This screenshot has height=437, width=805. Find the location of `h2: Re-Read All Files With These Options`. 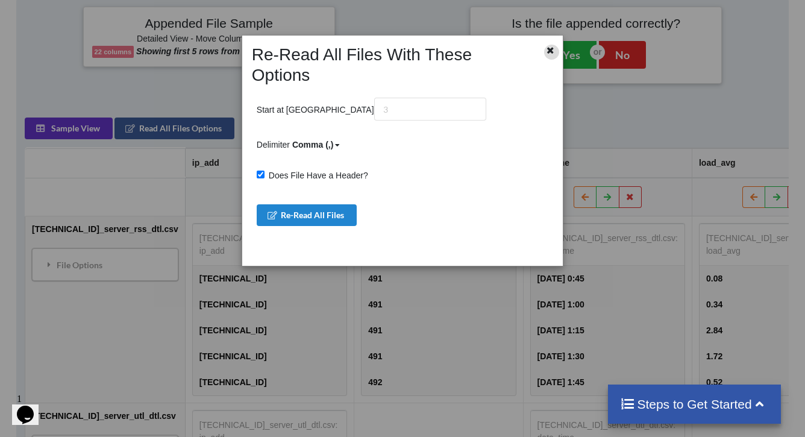

h2: Re-Read All Files With These Options is located at coordinates (389, 64).